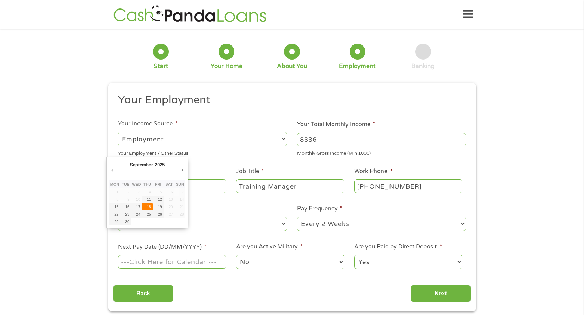 The height and width of the screenshot is (315, 584). What do you see at coordinates (158, 184) in the screenshot?
I see `abbr: Friday` at bounding box center [158, 184].